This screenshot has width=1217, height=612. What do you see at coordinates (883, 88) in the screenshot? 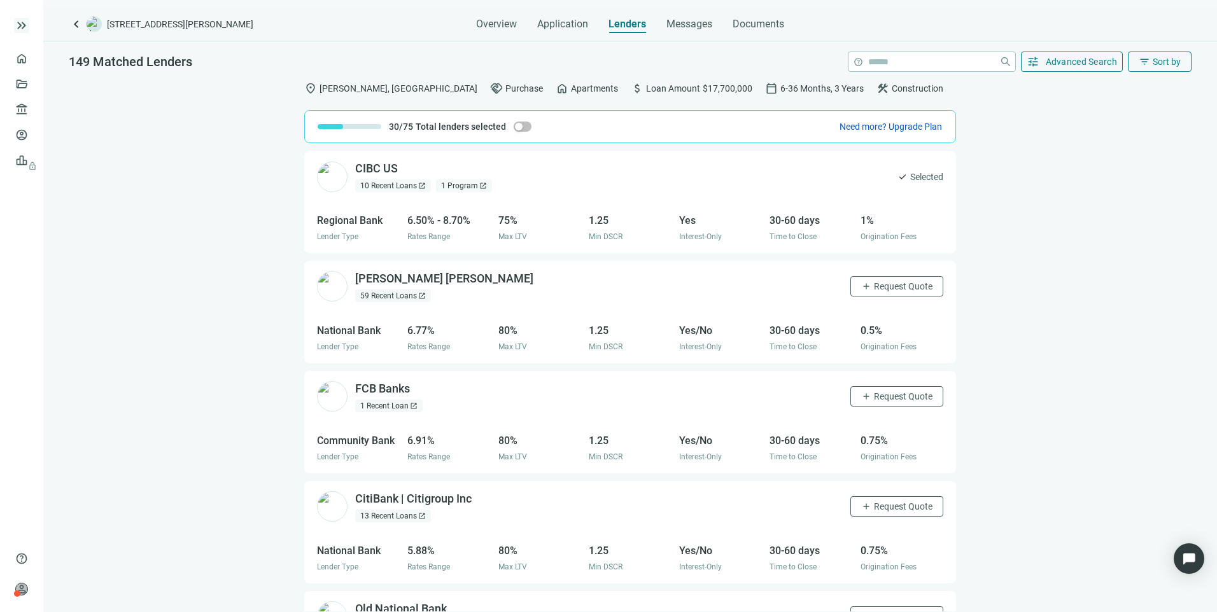
I see `span: construction` at bounding box center [883, 88].